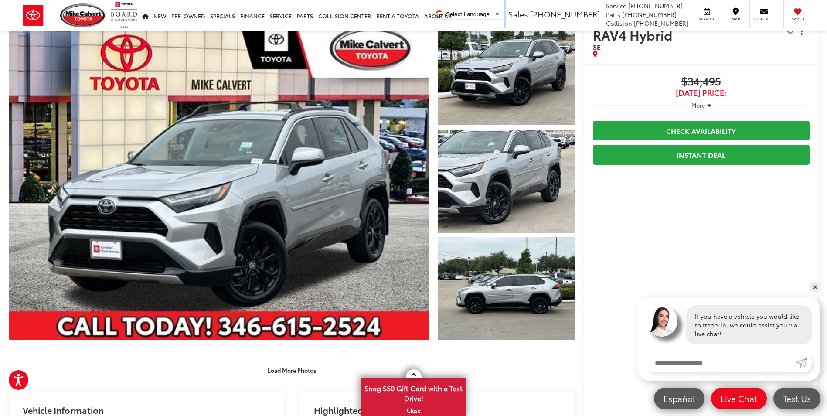 This screenshot has height=416, width=827. I want to click on span: Map, so click(736, 19).